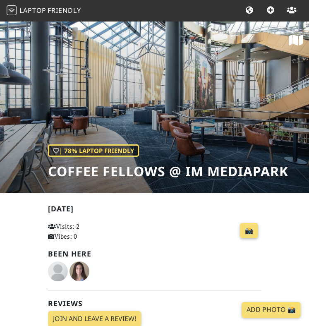  I want to click on span: Friendly, so click(64, 10).